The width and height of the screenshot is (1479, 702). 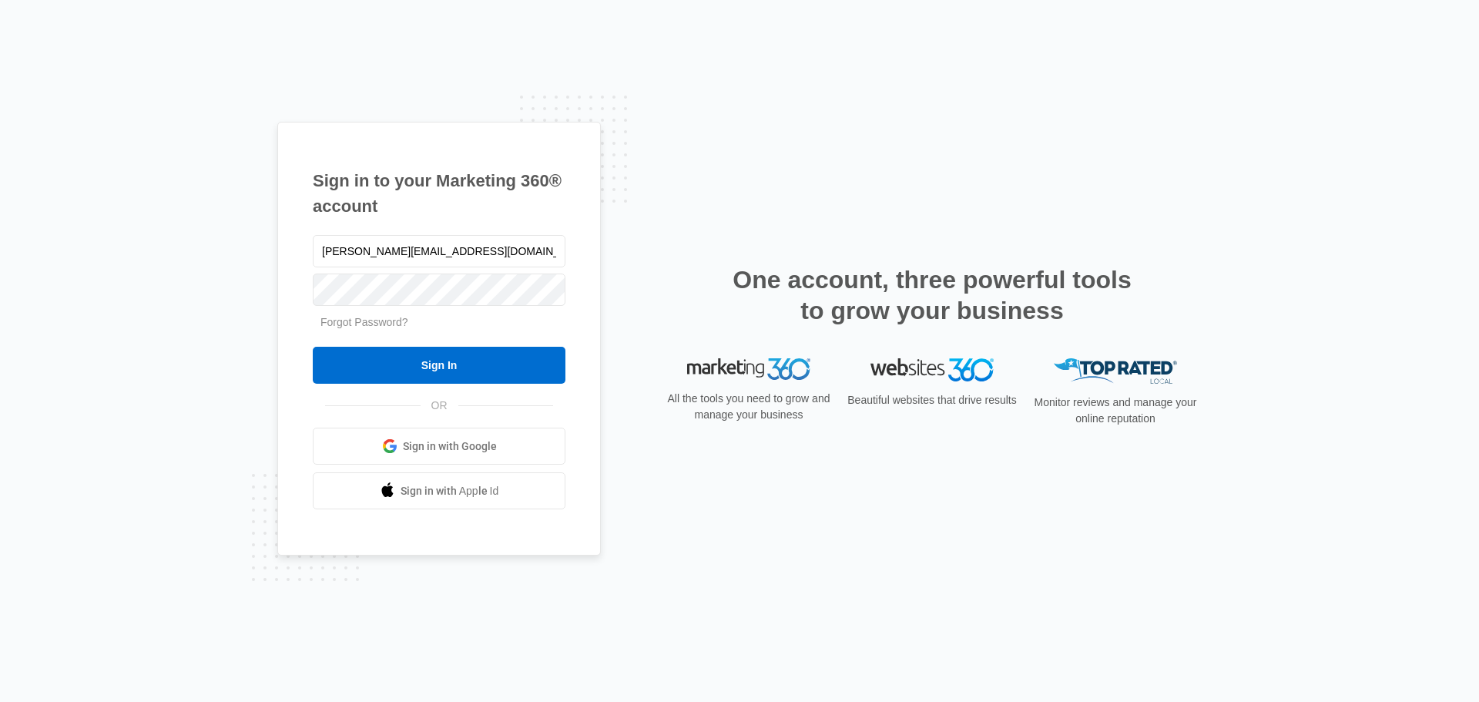 I want to click on p: Monitor reviews and manage your online reputation, so click(x=1115, y=410).